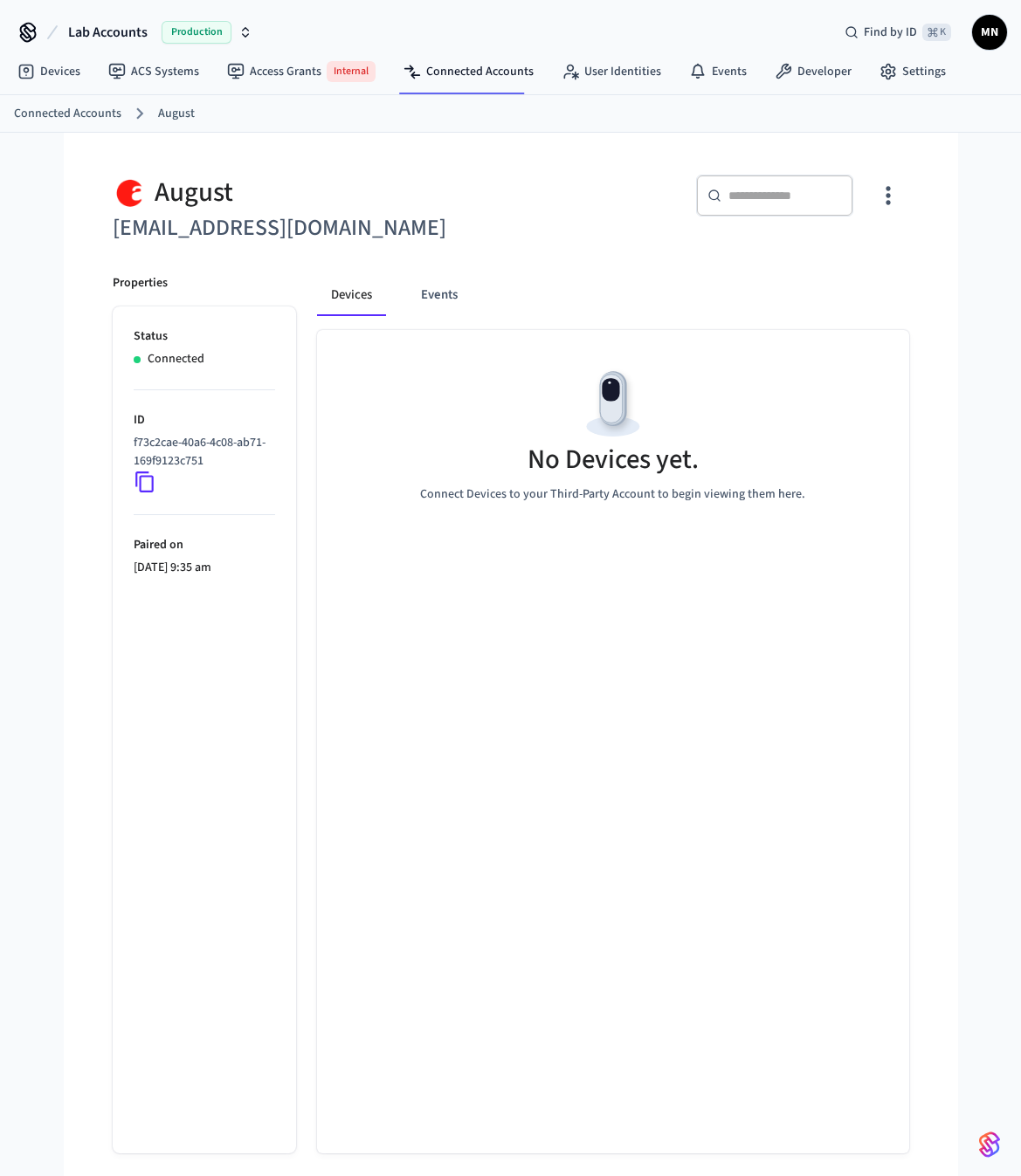 The width and height of the screenshot is (1021, 1176). Describe the element at coordinates (813, 72) in the screenshot. I see `a: Developer` at that location.